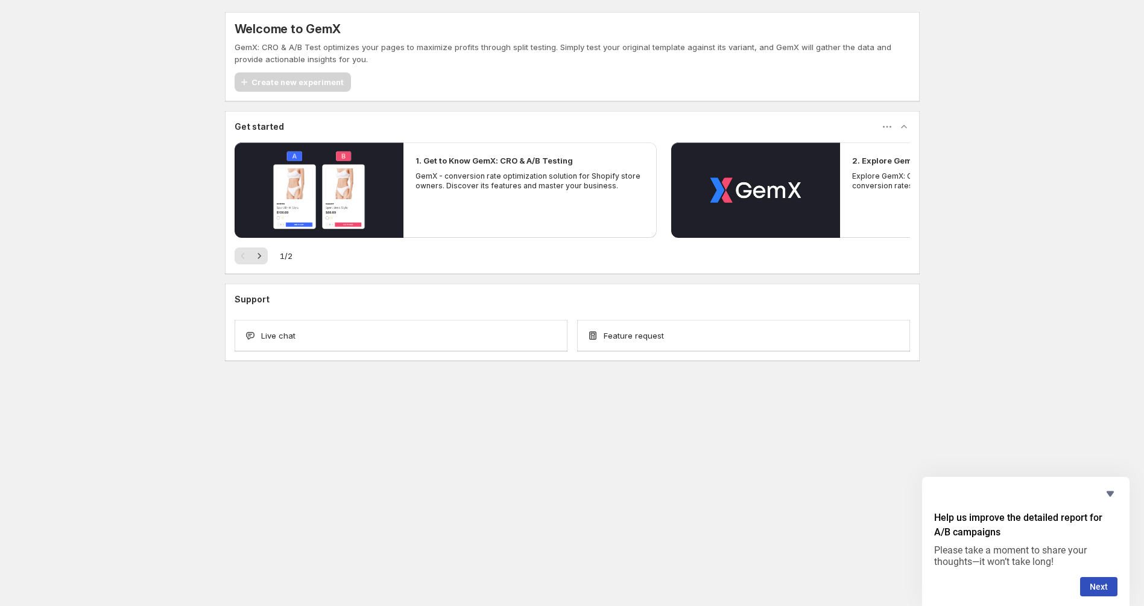 This screenshot has height=606, width=1144. Describe the element at coordinates (278, 335) in the screenshot. I see `span: Live chat` at that location.